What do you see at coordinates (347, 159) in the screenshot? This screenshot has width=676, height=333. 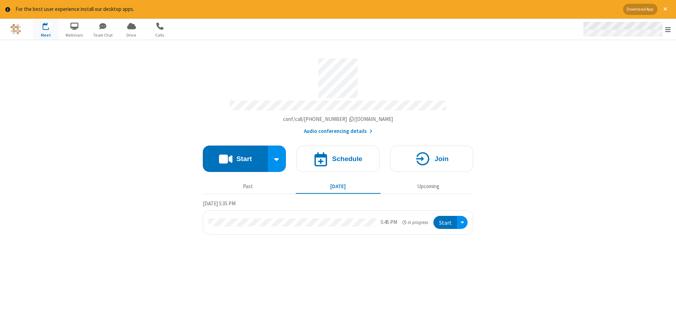 I see `h4: Schedule` at bounding box center [347, 159].